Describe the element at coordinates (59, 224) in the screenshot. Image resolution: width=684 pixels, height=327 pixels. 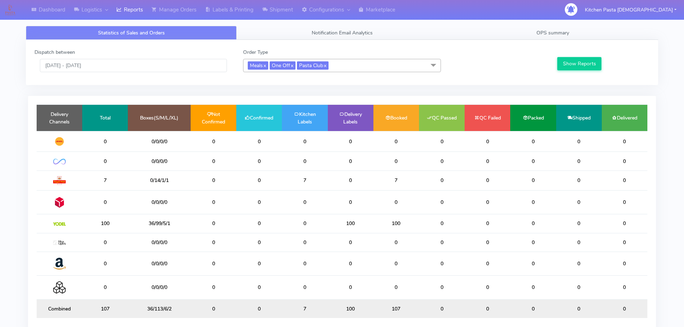
I see `img: Yodel` at that location.